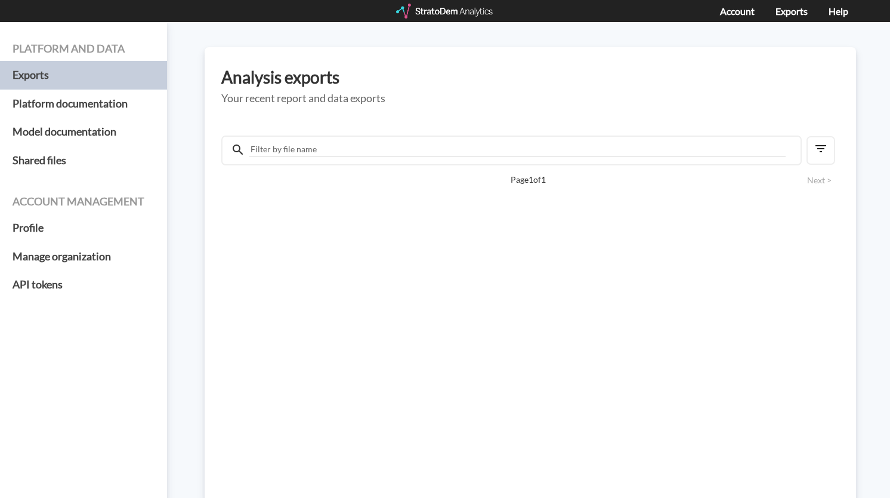  What do you see at coordinates (84, 49) in the screenshot?
I see `h4: Platform and data` at bounding box center [84, 49].